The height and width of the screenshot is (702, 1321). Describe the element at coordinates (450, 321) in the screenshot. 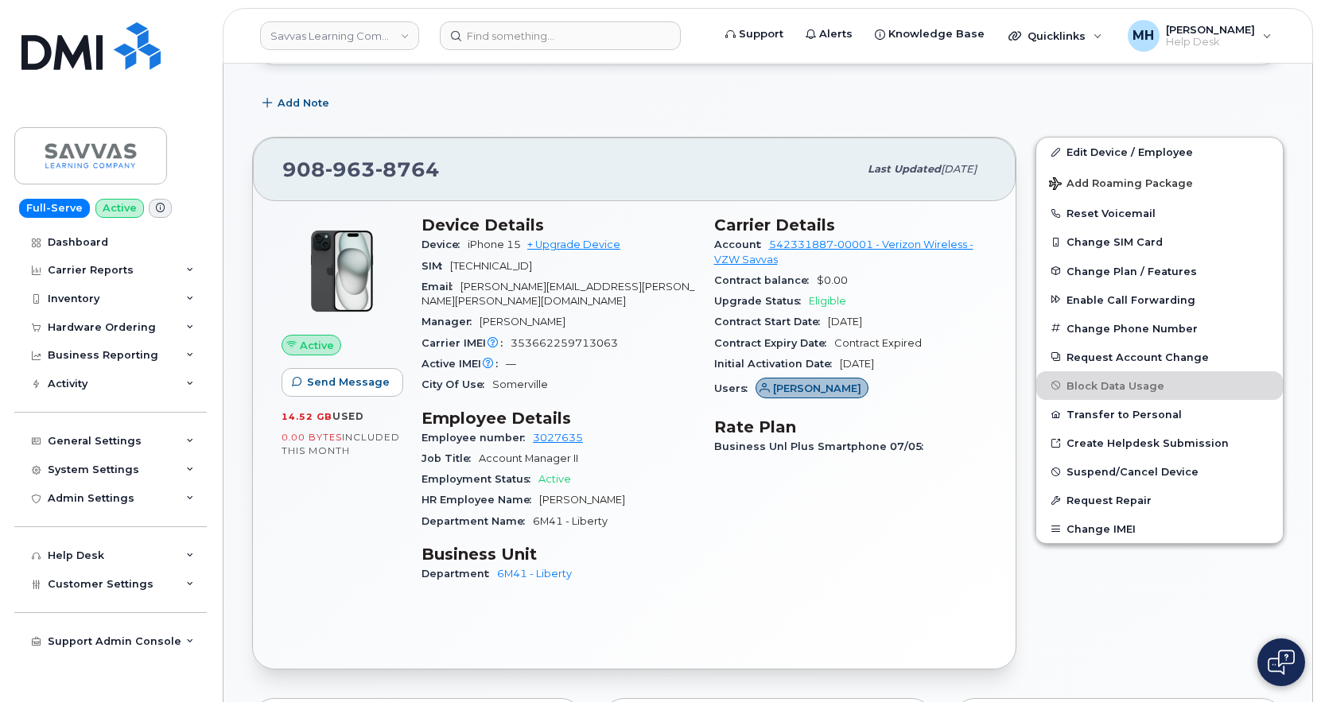

I see `span: Manager` at that location.